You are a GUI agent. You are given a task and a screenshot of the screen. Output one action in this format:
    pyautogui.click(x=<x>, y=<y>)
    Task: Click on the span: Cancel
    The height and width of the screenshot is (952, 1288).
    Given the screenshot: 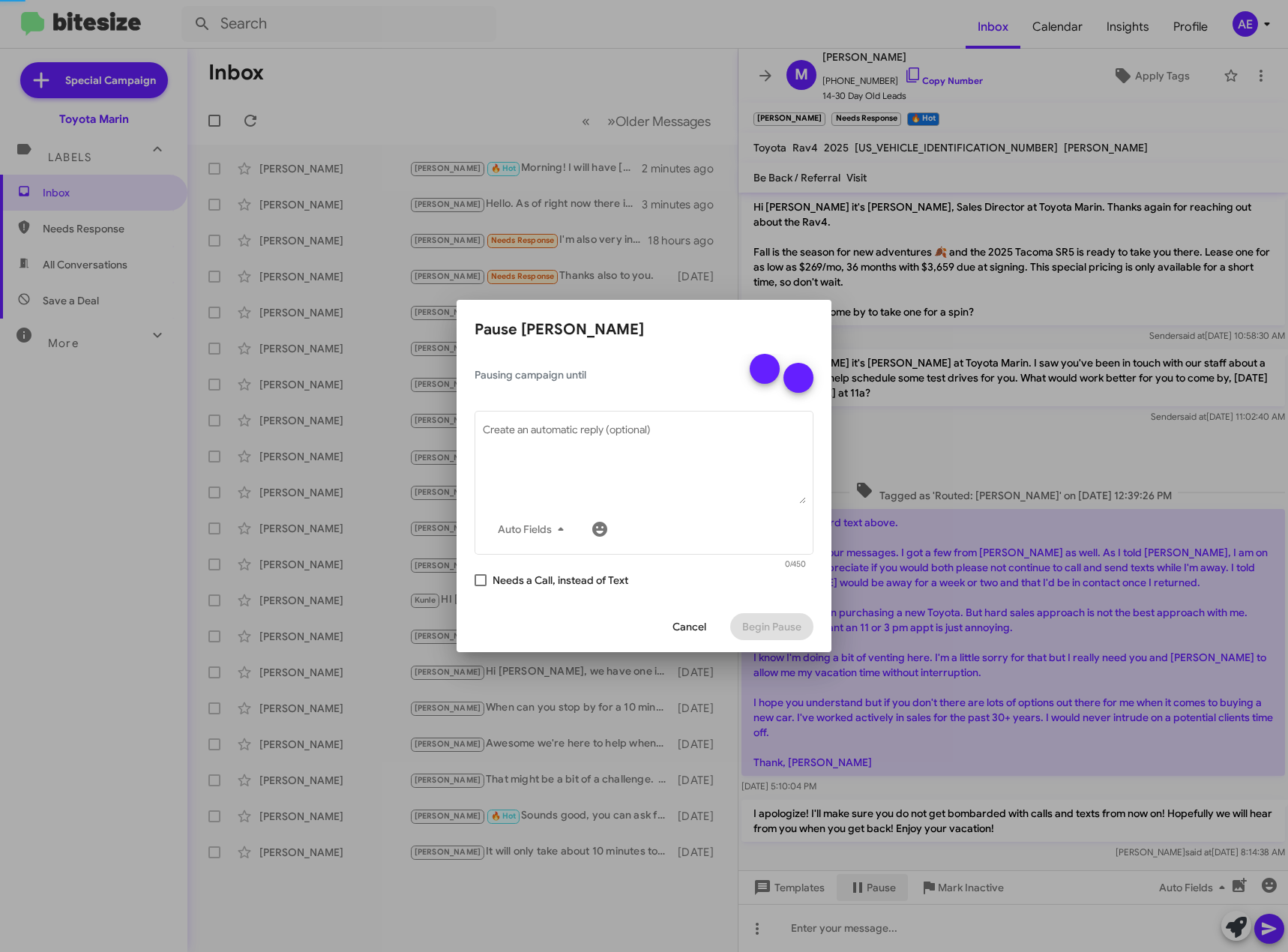 What is the action you would take?
    pyautogui.click(x=689, y=627)
    